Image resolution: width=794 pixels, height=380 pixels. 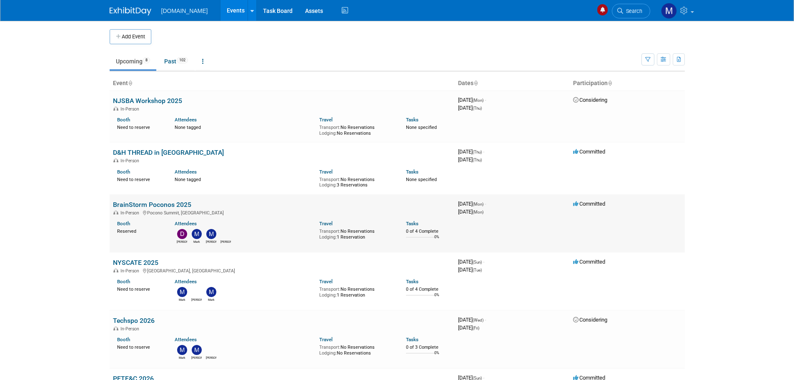 What do you see at coordinates (627, 83) in the screenshot?
I see `th: Participation` at bounding box center [627, 83].